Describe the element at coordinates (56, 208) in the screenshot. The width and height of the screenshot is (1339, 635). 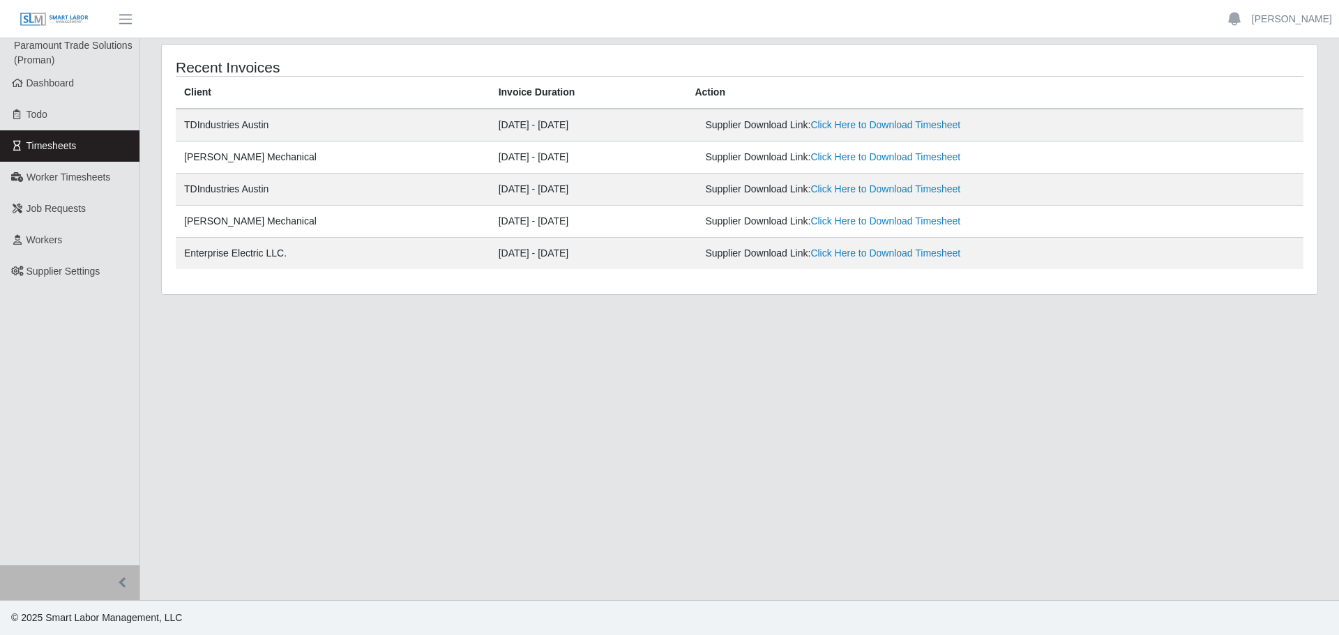
I see `span: Job Requests` at that location.